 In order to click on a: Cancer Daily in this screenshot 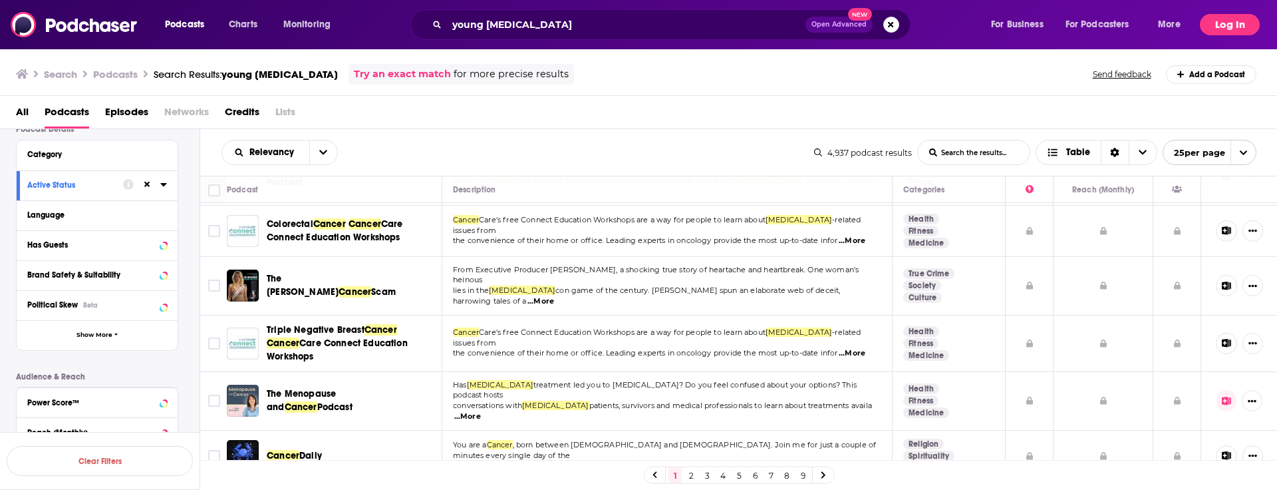, I will do `click(243, 456)`.